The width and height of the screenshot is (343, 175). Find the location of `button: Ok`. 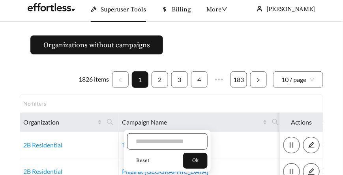

button: Ok is located at coordinates (195, 161).